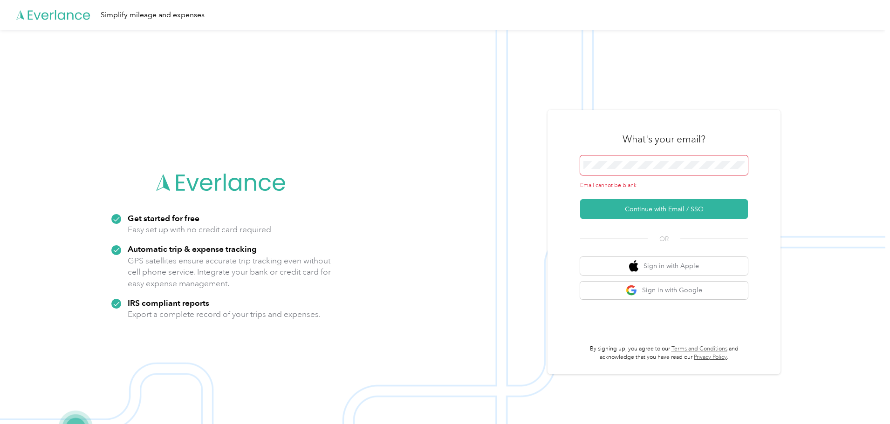  Describe the element at coordinates (192, 249) in the screenshot. I see `strong: Automatic trip & expense tracking` at that location.